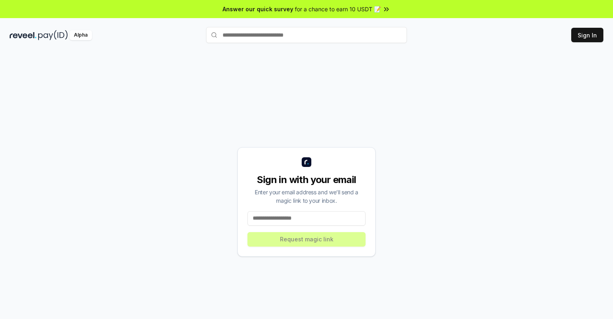 The height and width of the screenshot is (319, 613). Describe the element at coordinates (306, 180) in the screenshot. I see `div: Sign in with your email` at that location.